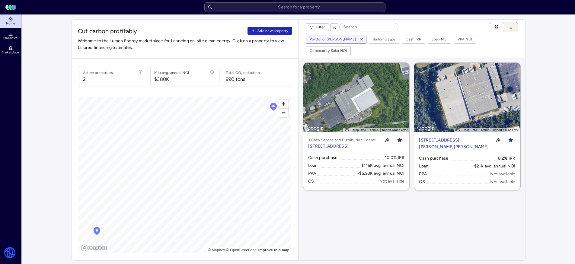 This screenshot has height=264, width=575. What do you see at coordinates (465, 39) in the screenshot?
I see `div: PPA NOI` at bounding box center [465, 39].